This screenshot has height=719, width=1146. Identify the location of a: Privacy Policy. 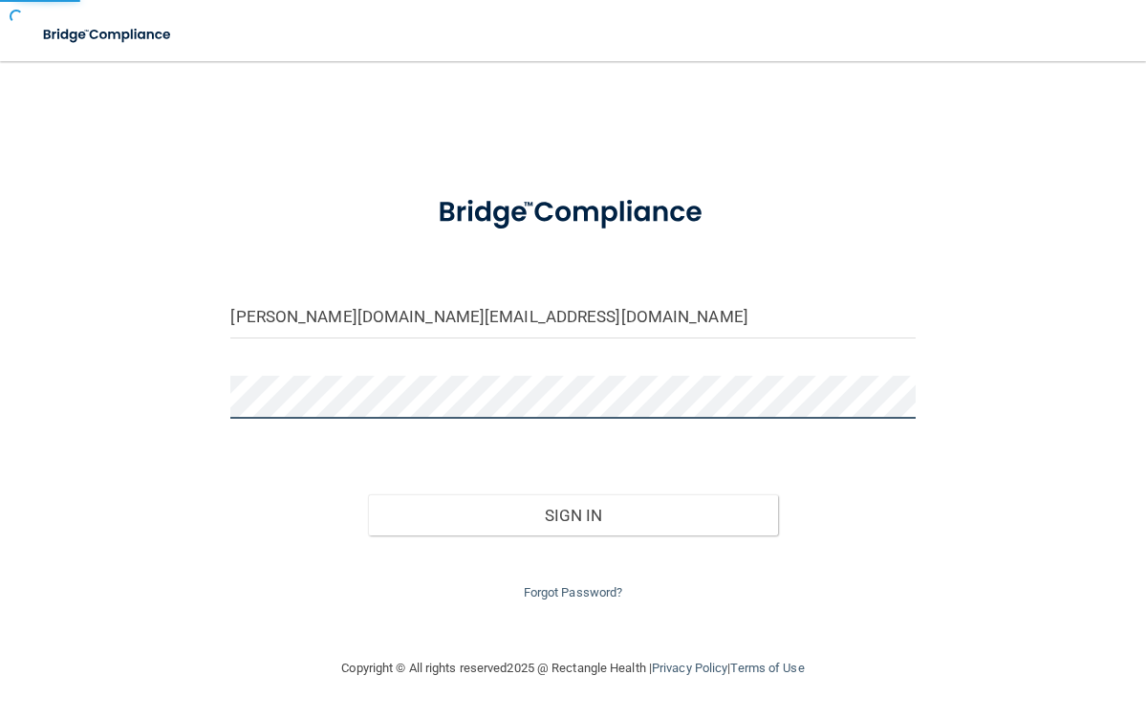
(689, 667).